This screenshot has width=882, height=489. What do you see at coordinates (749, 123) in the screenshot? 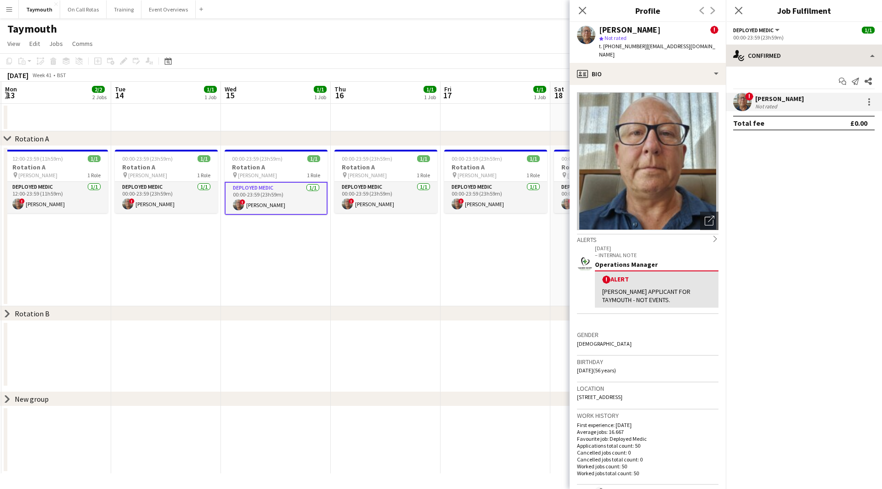
I see `div: Total fee` at bounding box center [749, 123].